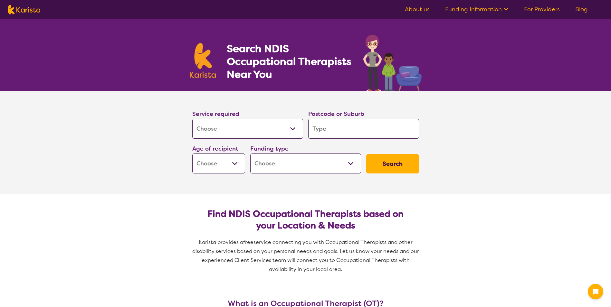 The image size is (611, 307). What do you see at coordinates (392, 63) in the screenshot?
I see `img: occupational-therapy` at bounding box center [392, 63].